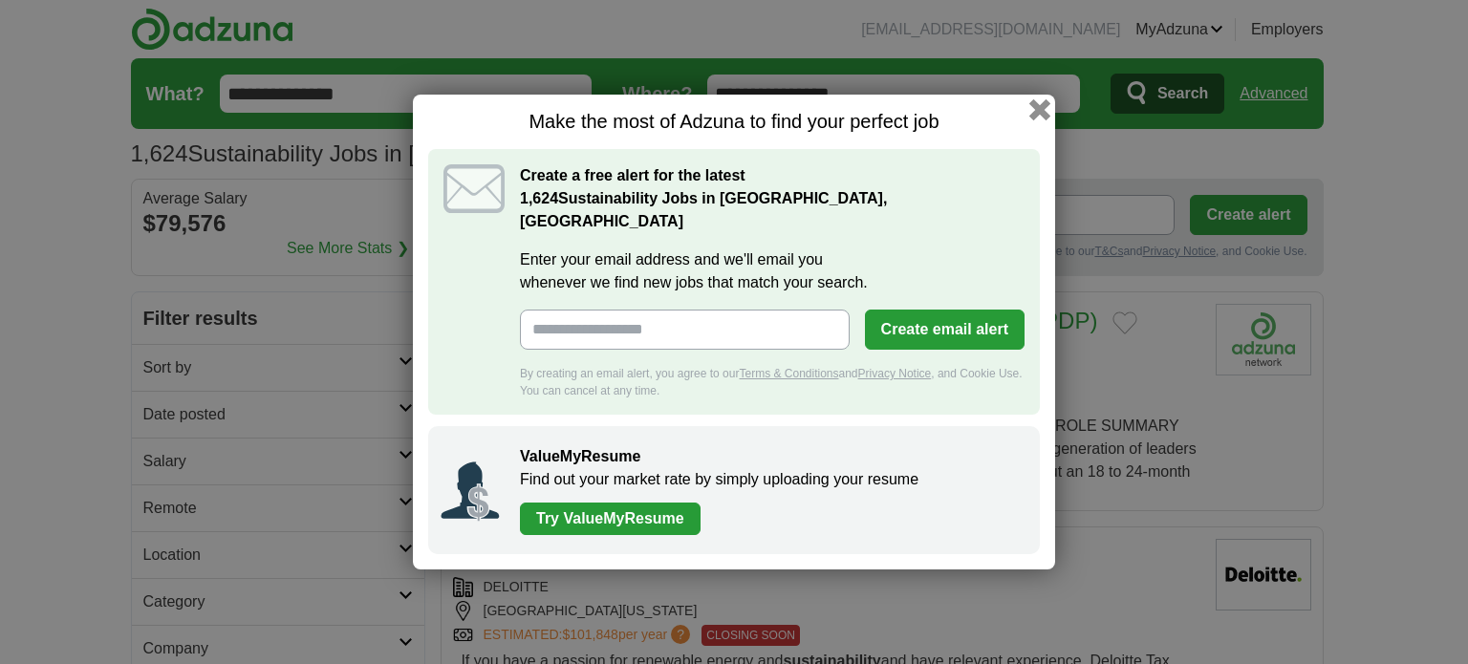 The image size is (1468, 664). Describe the element at coordinates (474, 188) in the screenshot. I see `img: icon_email.svg` at that location.